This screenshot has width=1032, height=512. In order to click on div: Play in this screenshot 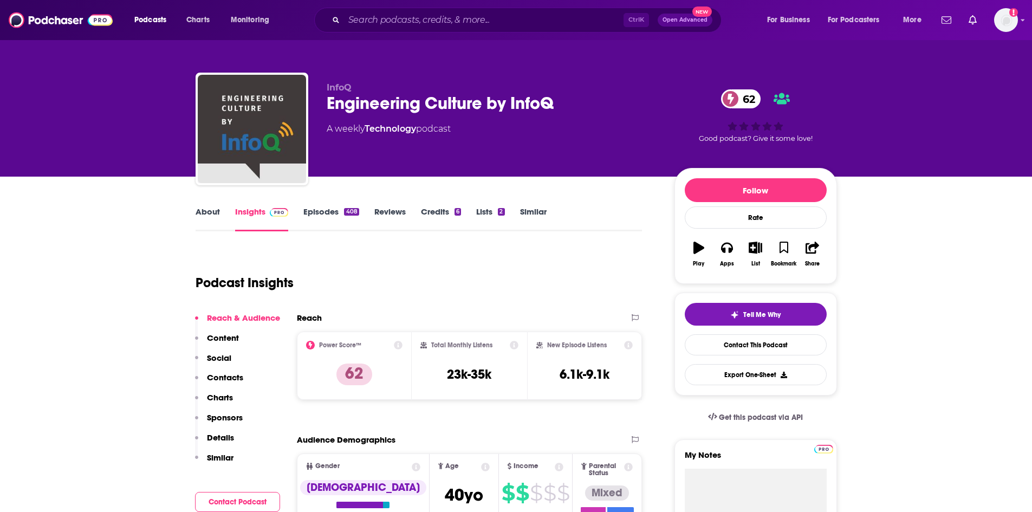, I will do `click(698, 264)`.